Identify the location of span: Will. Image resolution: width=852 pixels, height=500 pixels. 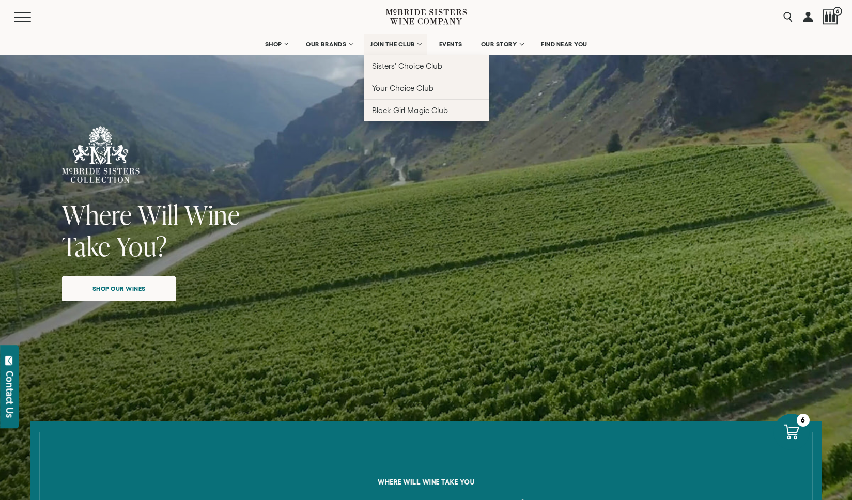
(158, 215).